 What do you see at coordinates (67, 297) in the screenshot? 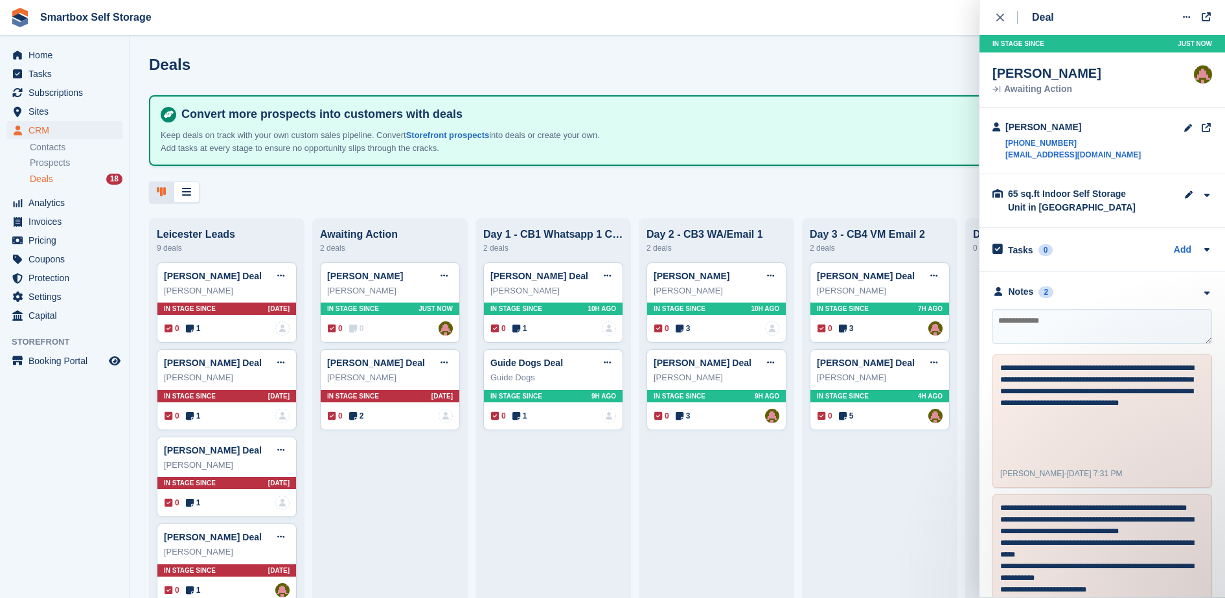
I see `span: Settings` at bounding box center [67, 297].